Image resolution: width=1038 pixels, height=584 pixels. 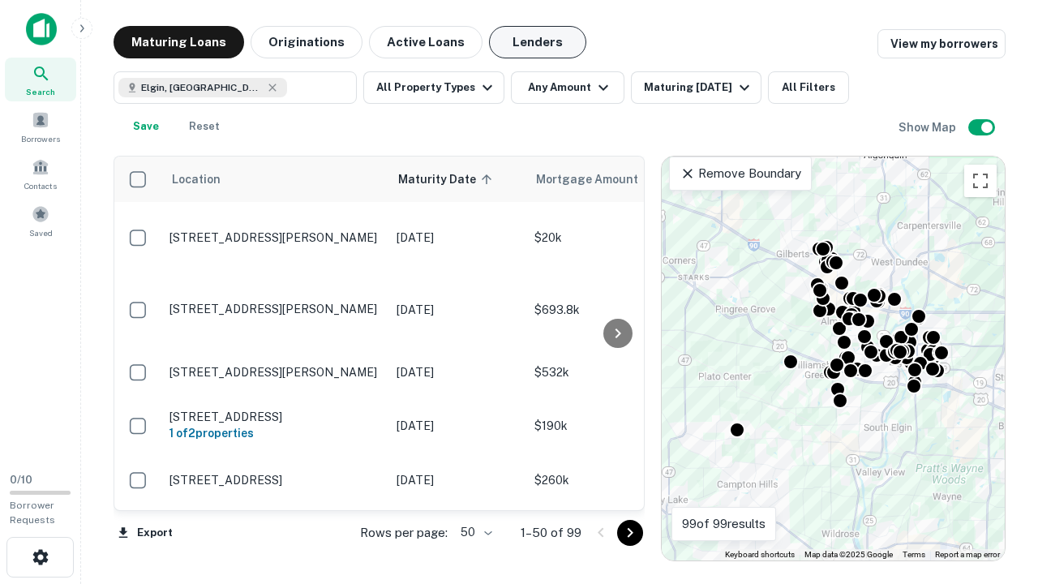 What do you see at coordinates (914, 554) in the screenshot?
I see `a: Terms (opens in new tab)` at bounding box center [914, 554].